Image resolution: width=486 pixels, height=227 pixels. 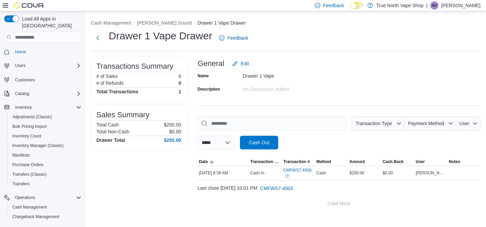 What do you see at coordinates (43, 94) in the screenshot?
I see `button: Catalog` at bounding box center [43, 94].